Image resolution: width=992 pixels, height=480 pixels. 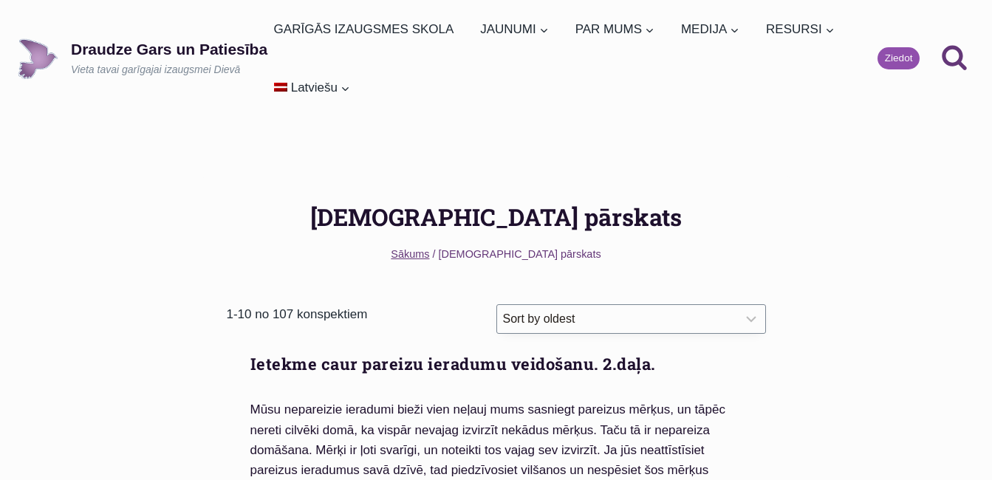 What do you see at coordinates (312, 87) in the screenshot?
I see `button: Child menu` at bounding box center [312, 87].